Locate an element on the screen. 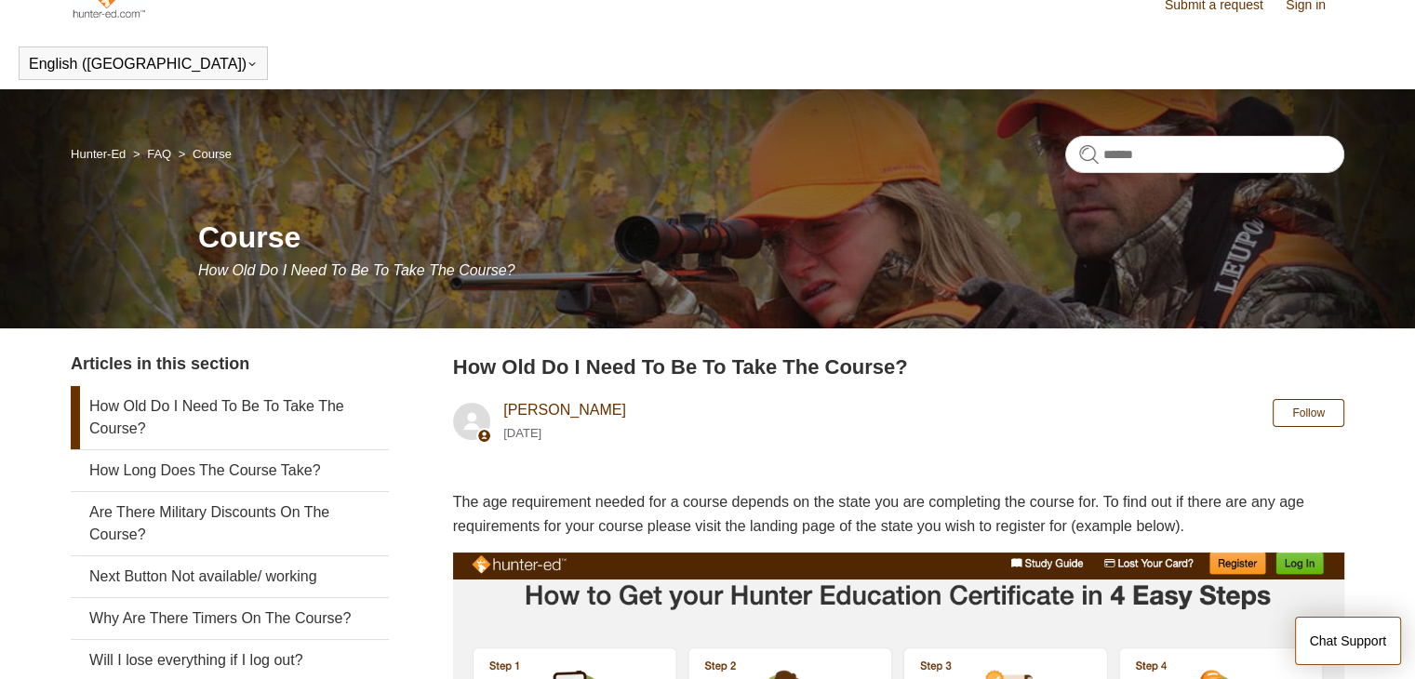 This screenshot has width=1415, height=679. button: Follow Article is located at coordinates (1308, 413).